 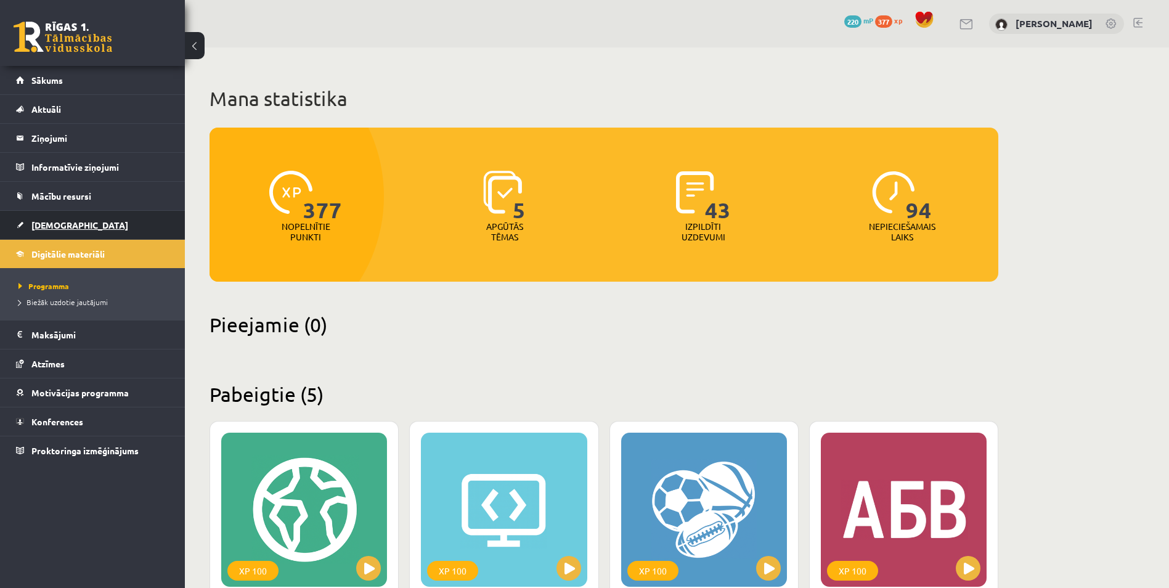 I want to click on a: Rīgas 1. Tālmācības vidusskola, so click(x=63, y=37).